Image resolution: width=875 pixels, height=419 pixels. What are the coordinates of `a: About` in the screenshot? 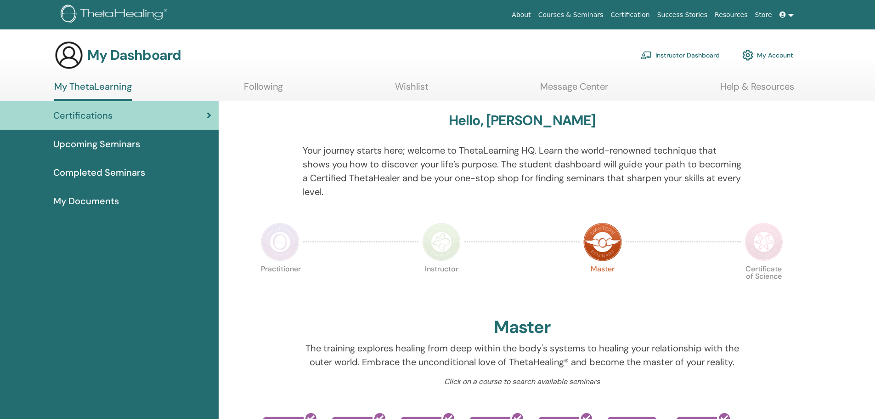 It's located at (521, 15).